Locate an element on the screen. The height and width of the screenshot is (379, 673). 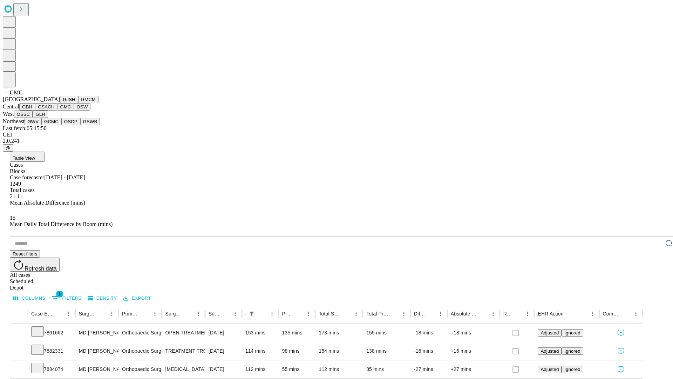
button: Select columns is located at coordinates (29, 298).